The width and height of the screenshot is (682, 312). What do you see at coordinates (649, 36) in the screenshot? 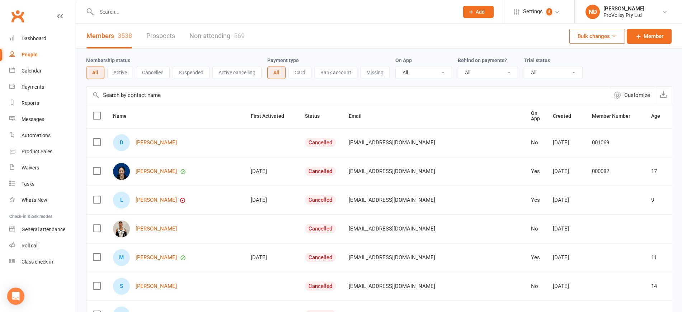
I see `a: Member` at bounding box center [649, 36].